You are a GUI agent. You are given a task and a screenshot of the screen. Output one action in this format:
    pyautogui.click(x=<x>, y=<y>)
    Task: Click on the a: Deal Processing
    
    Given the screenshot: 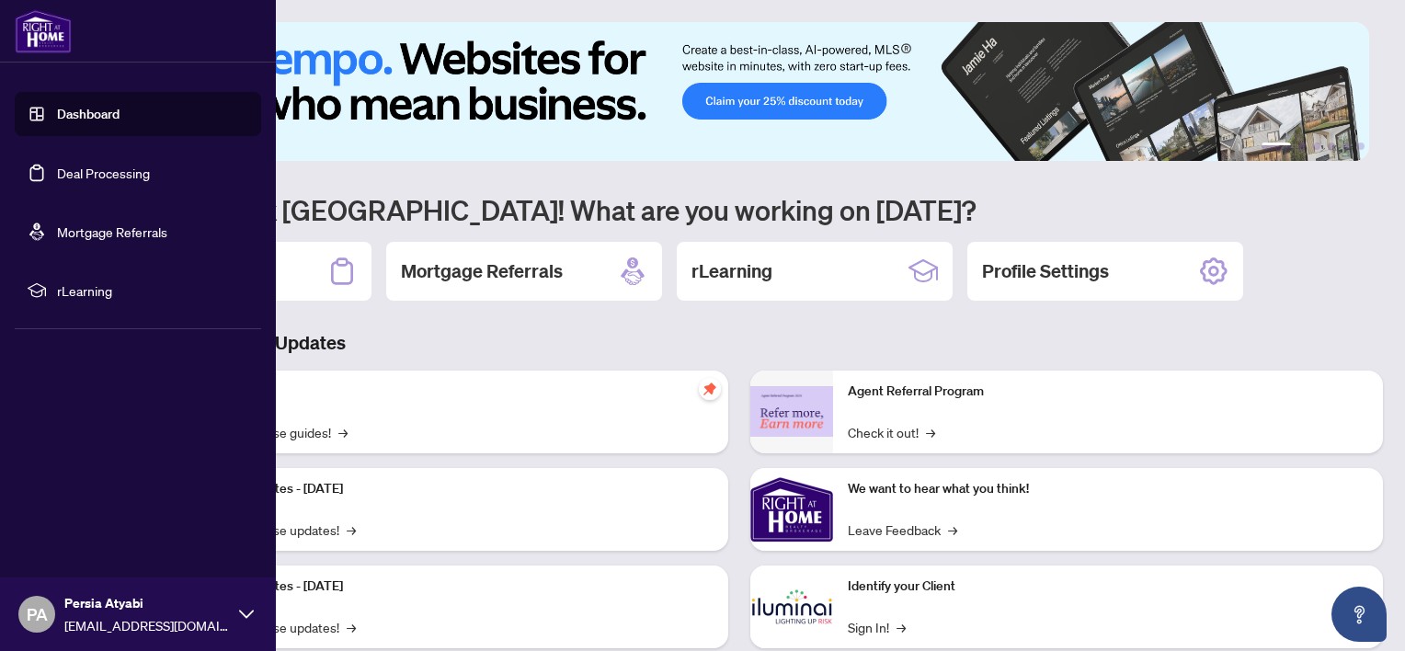 What is the action you would take?
    pyautogui.click(x=103, y=173)
    